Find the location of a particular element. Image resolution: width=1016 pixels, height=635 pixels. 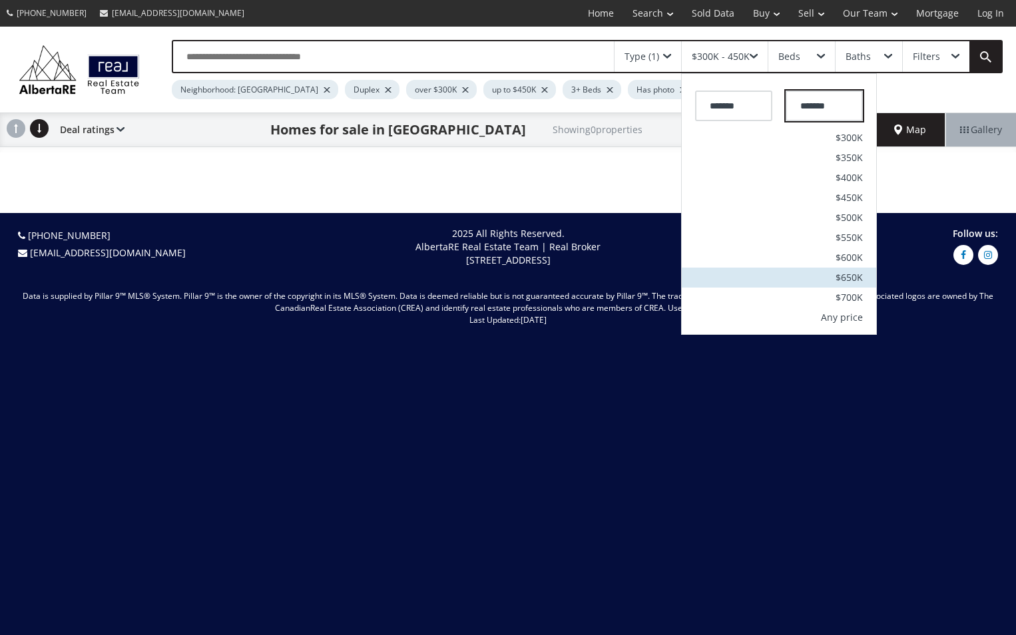

span: Data is supplied by Pillar 9™ MLS® System. Pillar 9™ is the owner of the copyright in its MLS® Sy... is located at coordinates (508, 302).